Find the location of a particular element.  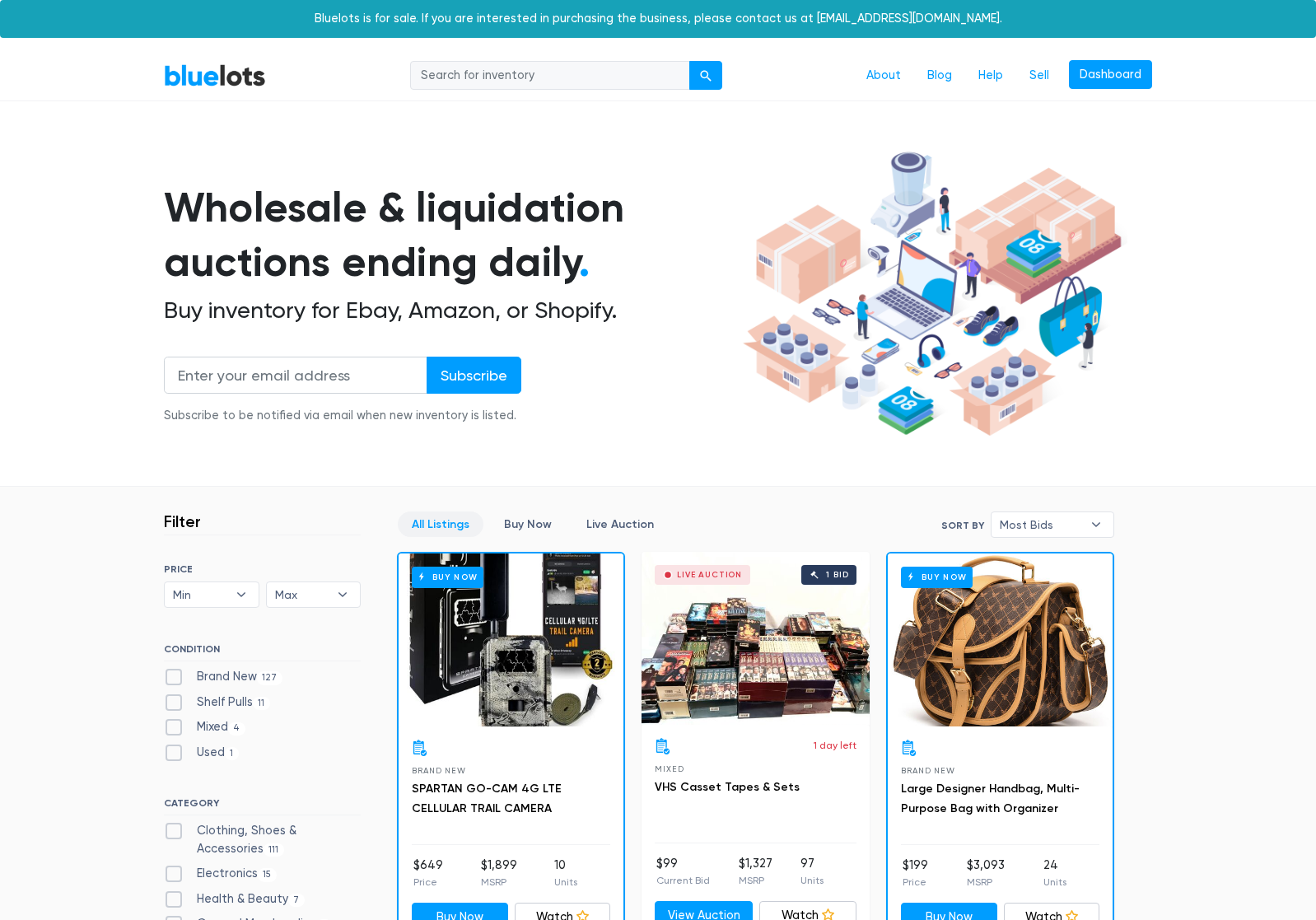

label: Health & Beauty is located at coordinates (234, 900).